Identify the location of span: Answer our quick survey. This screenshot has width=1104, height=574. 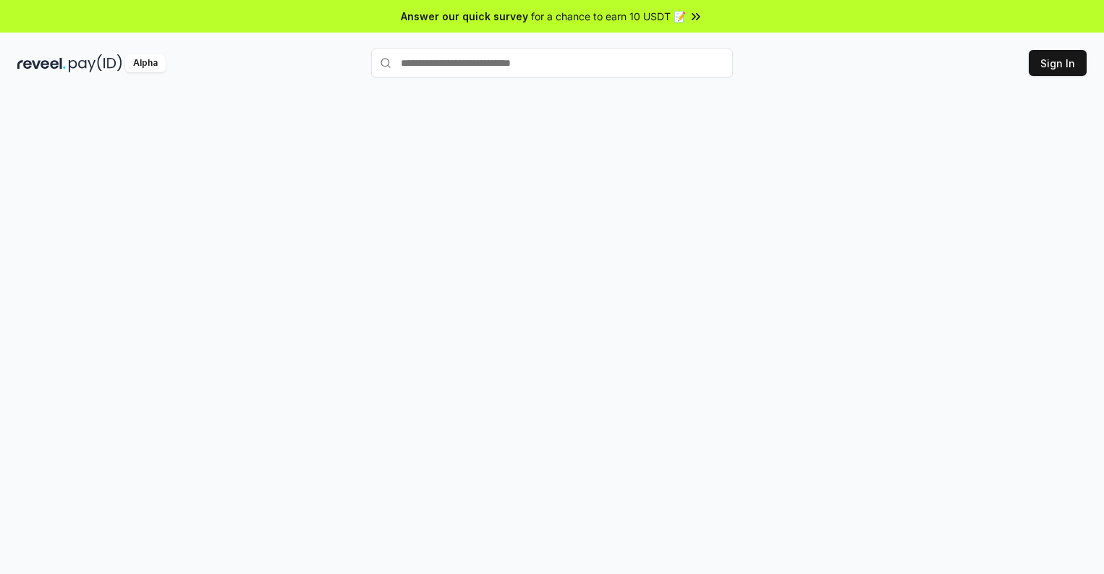
(464, 16).